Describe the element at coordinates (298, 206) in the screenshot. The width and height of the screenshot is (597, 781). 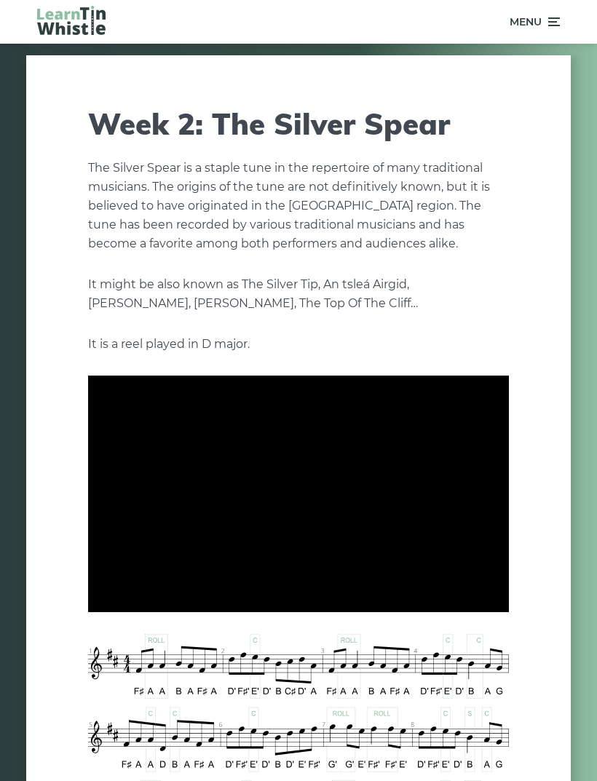
I see `p: The Silver Spear is a staple tune in the repertoire of many traditional musicians. The origins of...` at that location.